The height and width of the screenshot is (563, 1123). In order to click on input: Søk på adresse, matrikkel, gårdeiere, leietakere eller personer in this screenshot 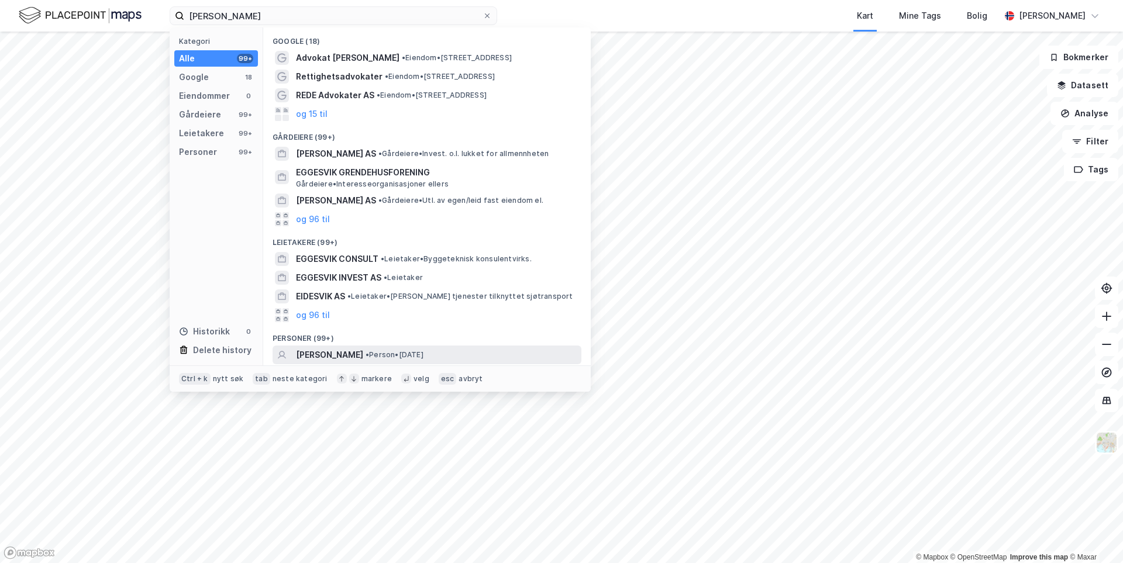, I will do `click(333, 16)`.